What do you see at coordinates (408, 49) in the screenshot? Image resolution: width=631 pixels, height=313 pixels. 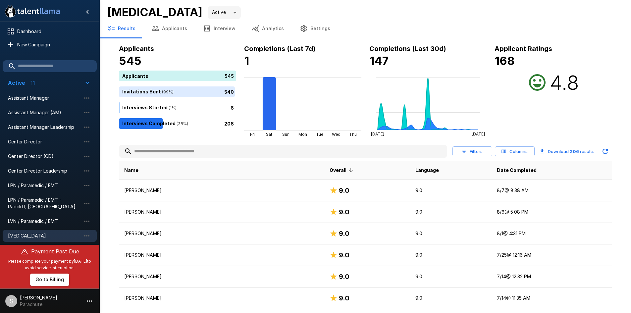 I see `b: Completions (Last 30d)` at bounding box center [408, 49].